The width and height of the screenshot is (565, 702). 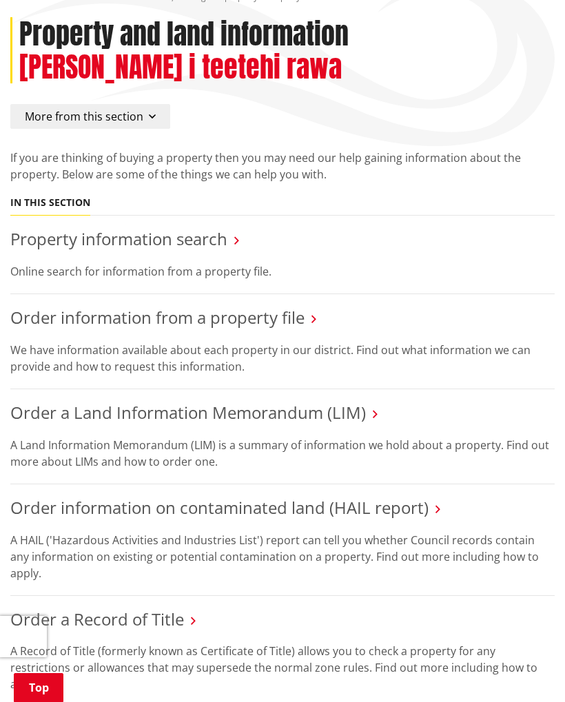 What do you see at coordinates (283, 453) in the screenshot?
I see `p: A Land Information Memorandum (LIM) is a summary of information we hold about a property. Find ou...` at bounding box center [283, 453].